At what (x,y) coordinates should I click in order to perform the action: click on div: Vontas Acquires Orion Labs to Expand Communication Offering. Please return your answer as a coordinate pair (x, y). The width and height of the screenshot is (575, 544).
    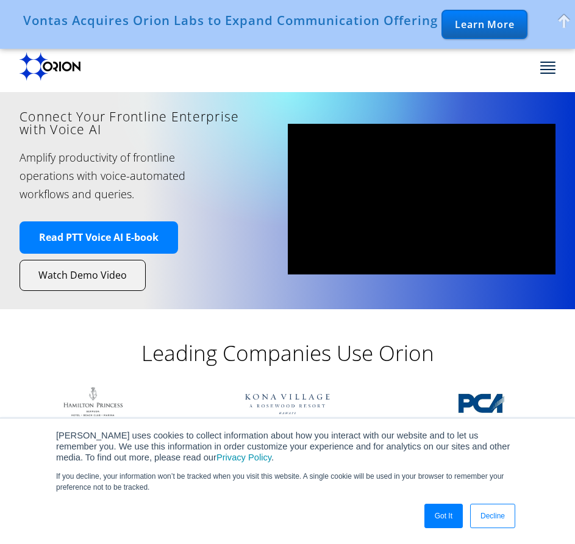
    Looking at the image, I should click on (231, 20).